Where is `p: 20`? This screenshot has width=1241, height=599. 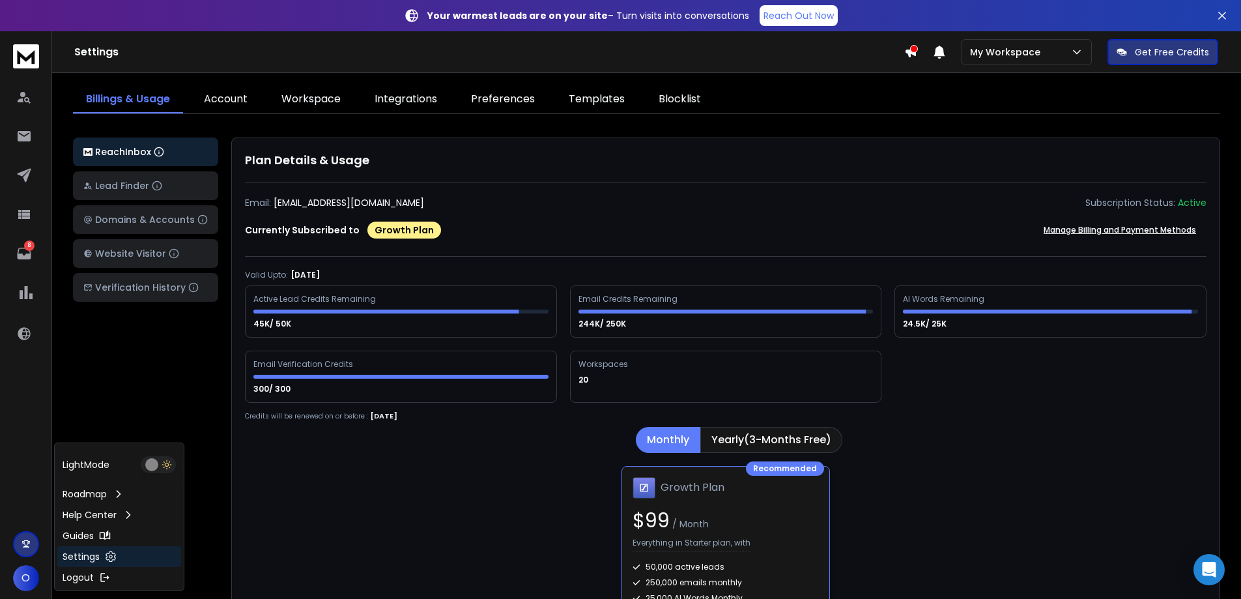 p: 20 is located at coordinates (585, 380).